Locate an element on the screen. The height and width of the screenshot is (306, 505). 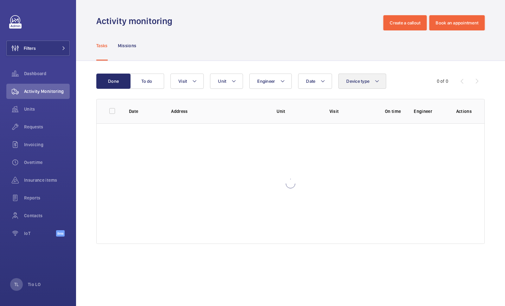
p: Engineer is located at coordinates (430, 111).